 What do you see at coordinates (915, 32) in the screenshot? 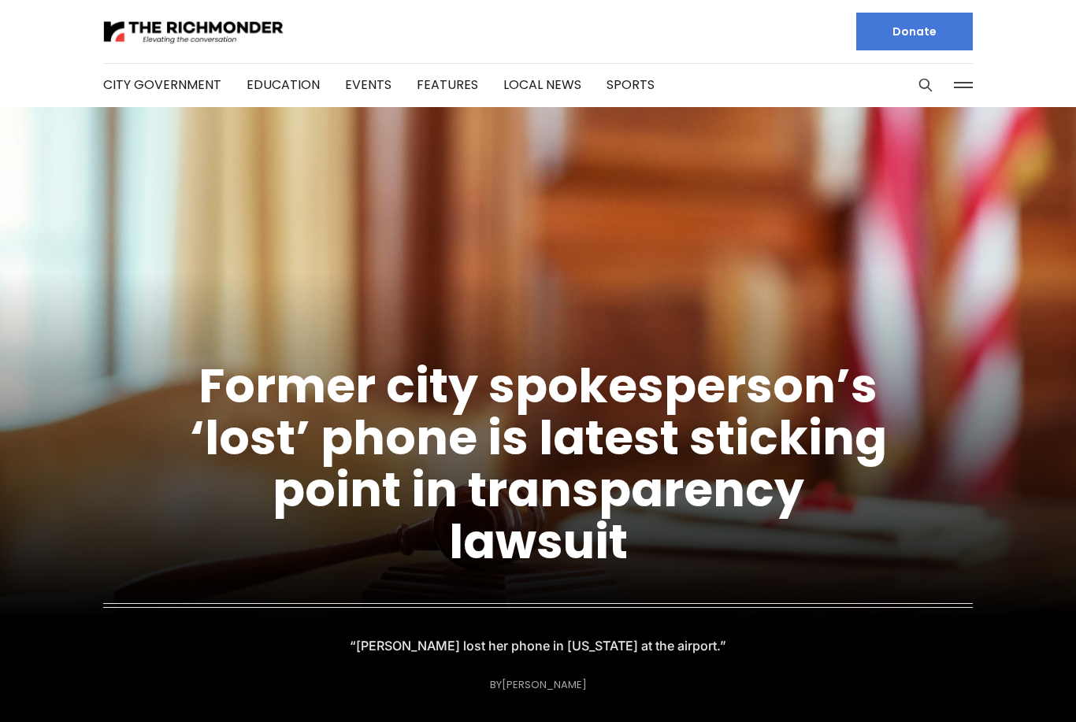
I see `a: Donate` at bounding box center [915, 32].